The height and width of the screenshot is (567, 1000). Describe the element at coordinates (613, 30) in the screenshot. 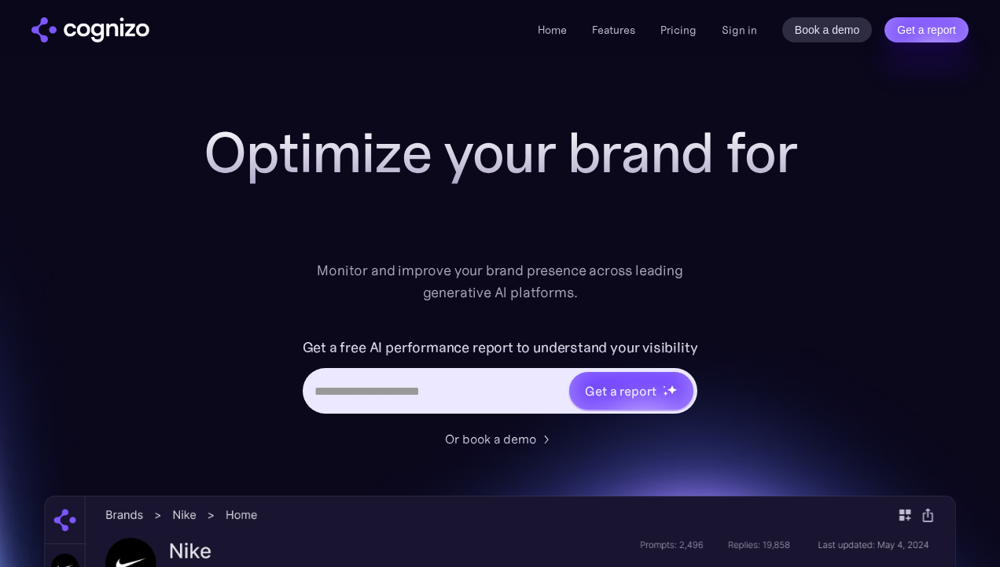

I see `a: Features` at that location.